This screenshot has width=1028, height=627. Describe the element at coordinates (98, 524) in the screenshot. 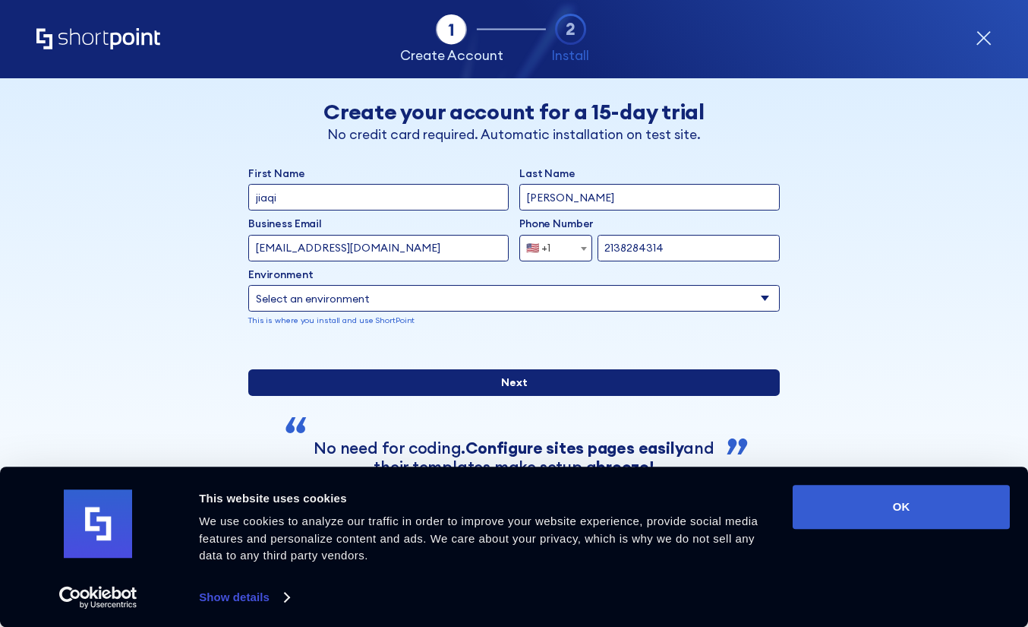

I see `img: logo` at that location.